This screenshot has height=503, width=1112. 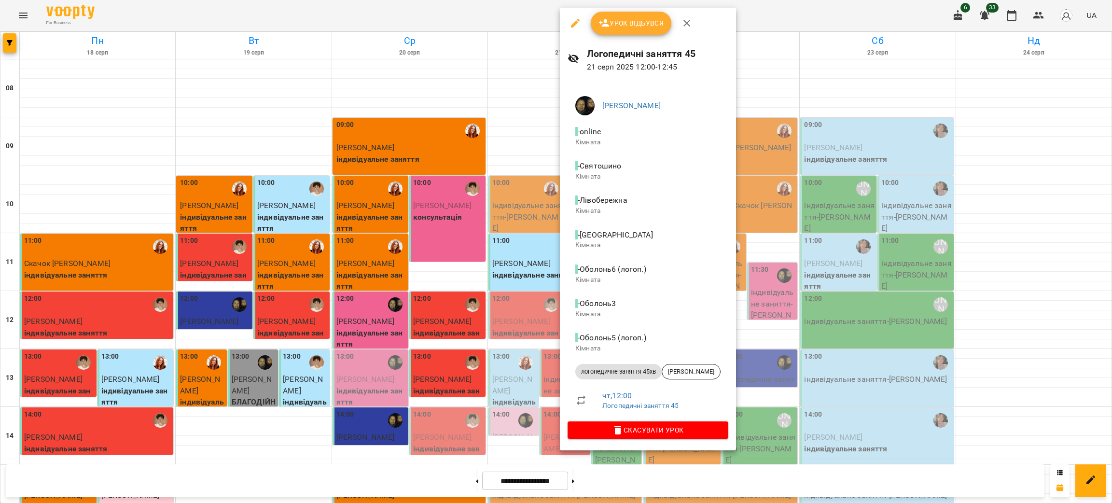 I want to click on span: - Оболонь6 (логоп.), so click(x=611, y=269).